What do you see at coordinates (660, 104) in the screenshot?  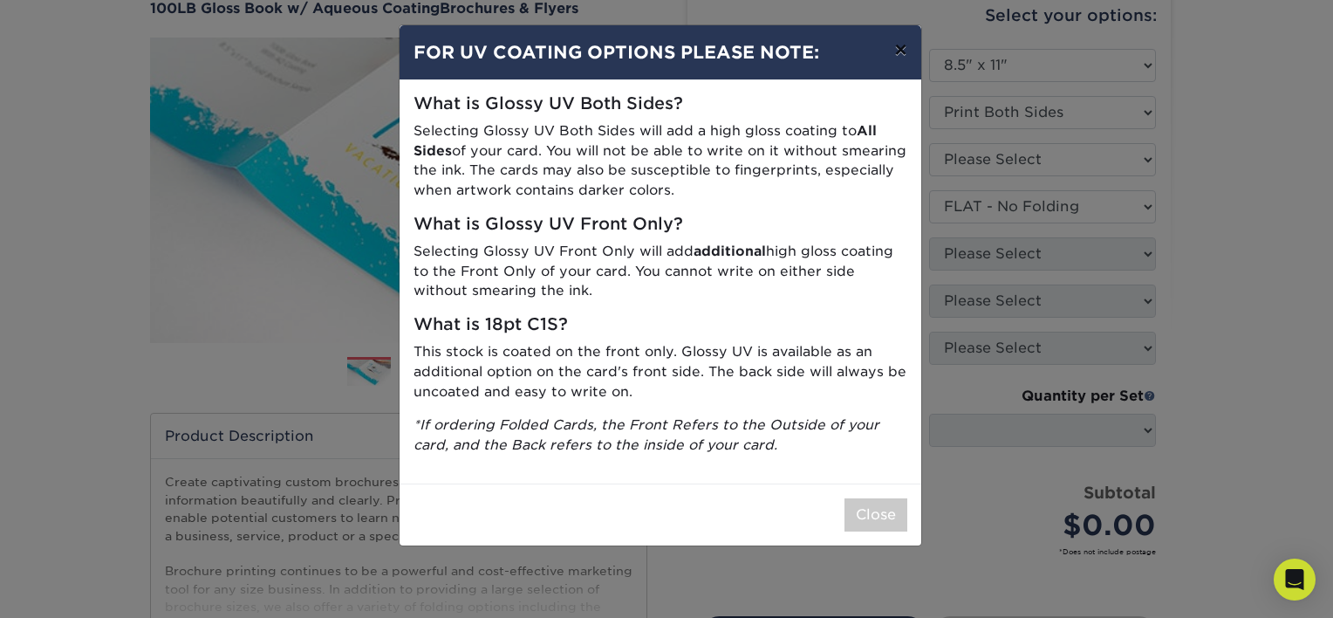 I see `h5: What is Glossy UV Both Sides?` at bounding box center [660, 104].